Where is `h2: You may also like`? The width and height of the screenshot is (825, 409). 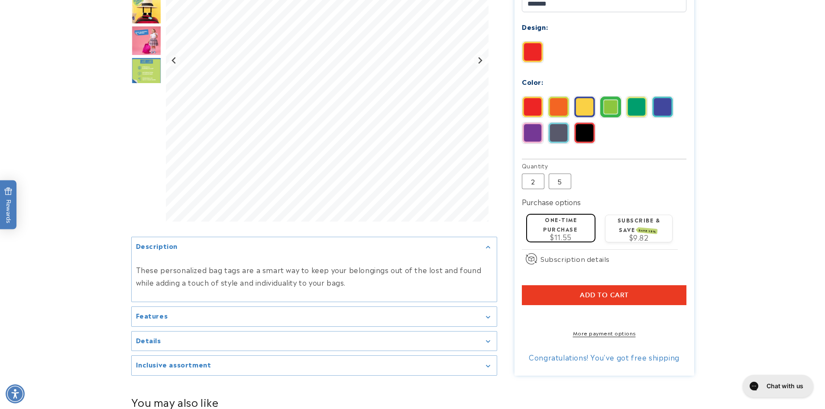
h2: You may also like is located at coordinates (413, 402).